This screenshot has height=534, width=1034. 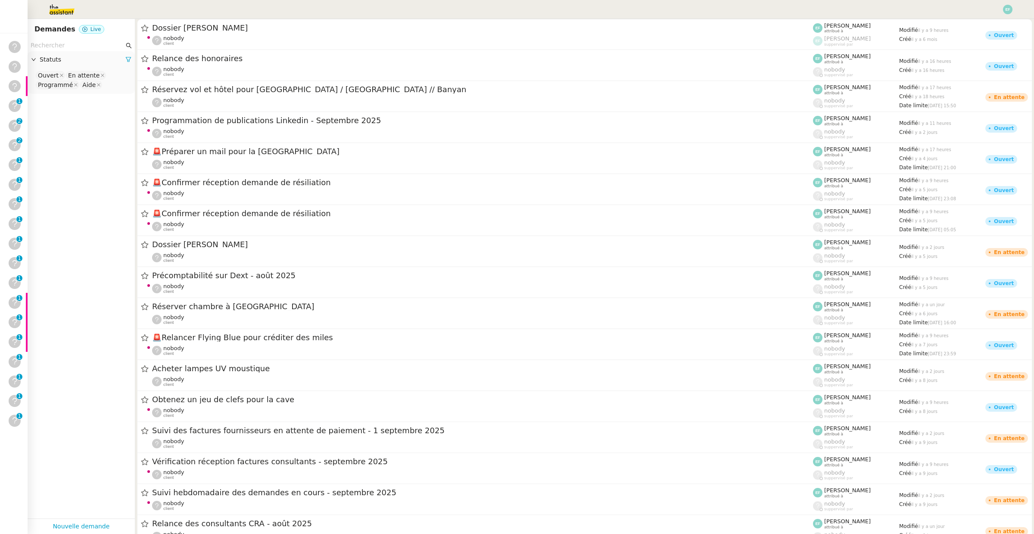 What do you see at coordinates (933, 336) in the screenshot?
I see `span: il y a 9 heures` at bounding box center [933, 336].